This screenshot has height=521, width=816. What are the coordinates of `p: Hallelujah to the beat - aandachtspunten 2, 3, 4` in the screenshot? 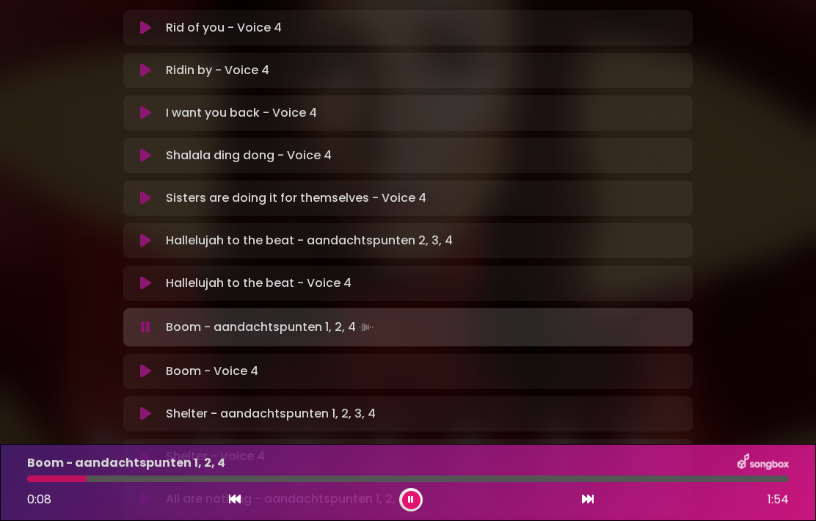 It's located at (309, 241).